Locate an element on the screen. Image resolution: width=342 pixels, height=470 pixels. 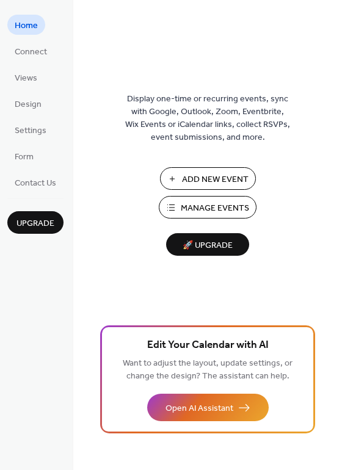
button: Upgrade is located at coordinates (35, 222).